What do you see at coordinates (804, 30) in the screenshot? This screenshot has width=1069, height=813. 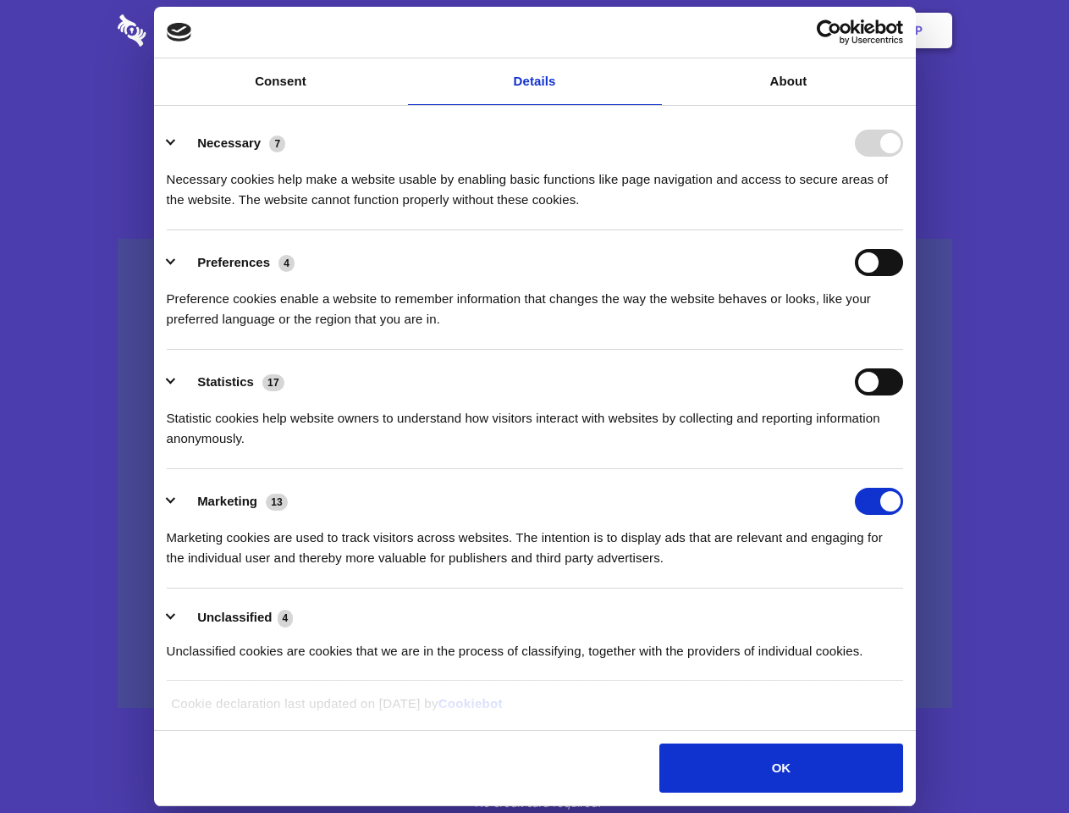 I see `a: Login` at bounding box center [804, 30].